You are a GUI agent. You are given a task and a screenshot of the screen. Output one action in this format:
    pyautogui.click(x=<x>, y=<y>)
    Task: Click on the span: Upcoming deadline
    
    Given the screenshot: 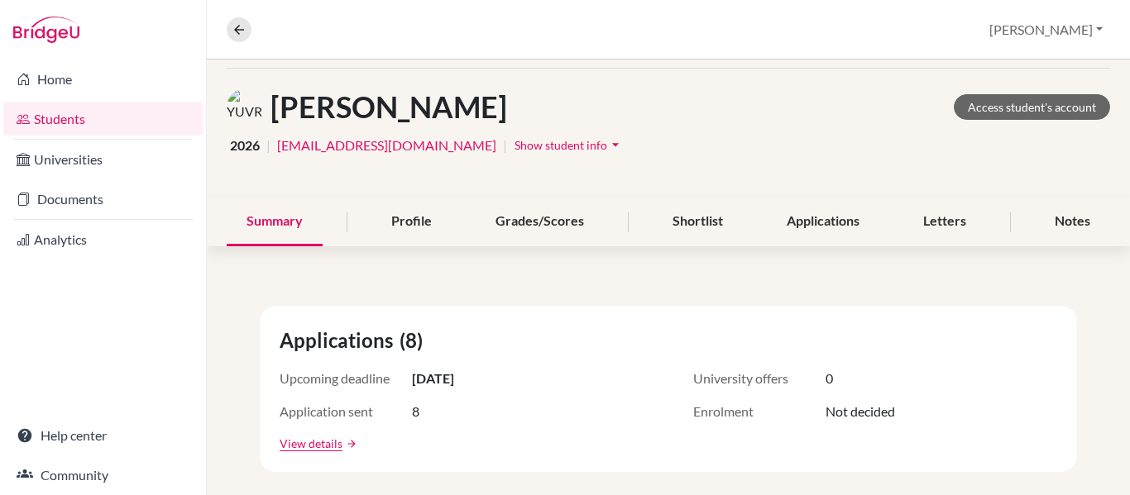 What is the action you would take?
    pyautogui.click(x=346, y=379)
    